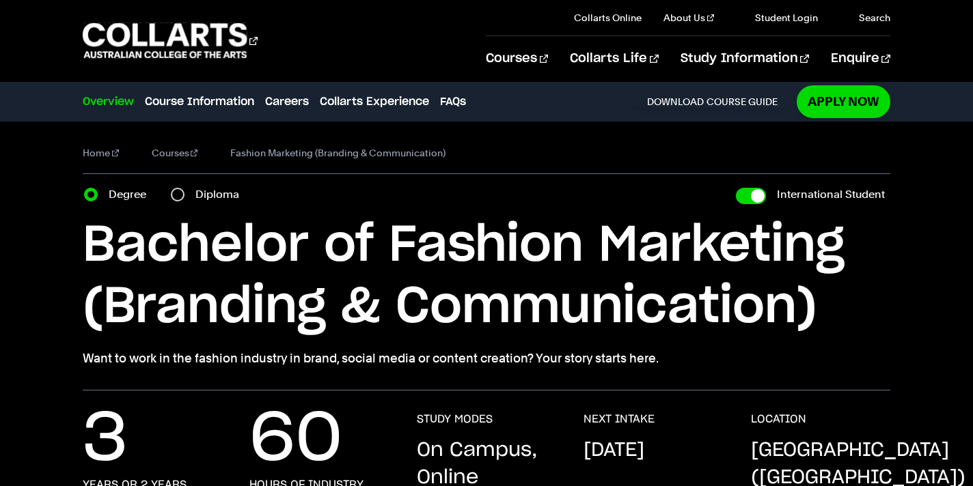 This screenshot has width=973, height=486. Describe the element at coordinates (778, 419) in the screenshot. I see `h3: LOCATION` at that location.